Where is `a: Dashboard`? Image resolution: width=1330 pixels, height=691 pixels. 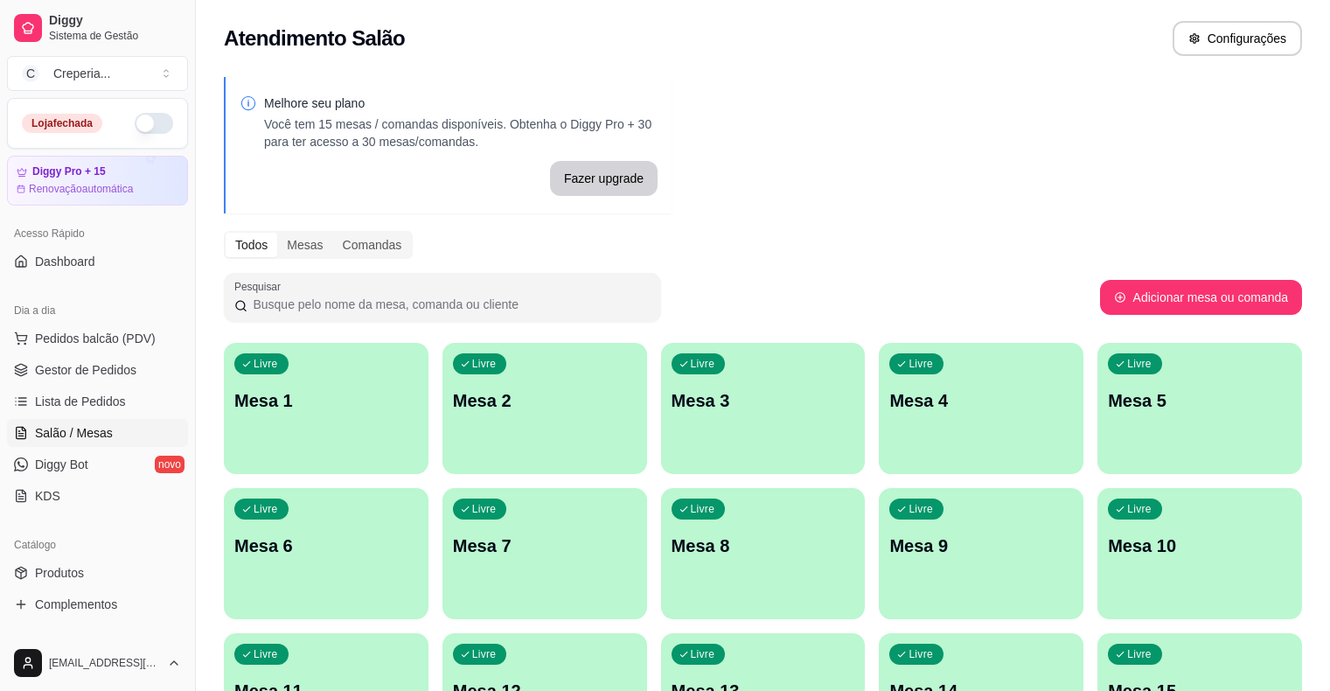 a: Dashboard is located at coordinates (97, 262).